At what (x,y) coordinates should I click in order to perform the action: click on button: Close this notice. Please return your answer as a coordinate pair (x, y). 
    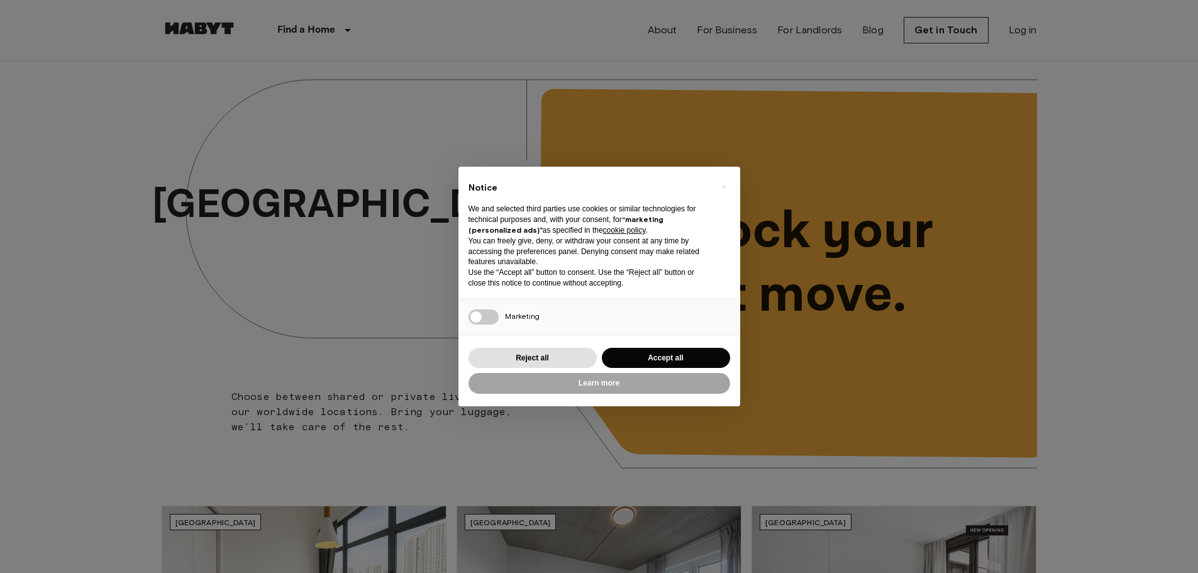
    Looking at the image, I should click on (724, 187).